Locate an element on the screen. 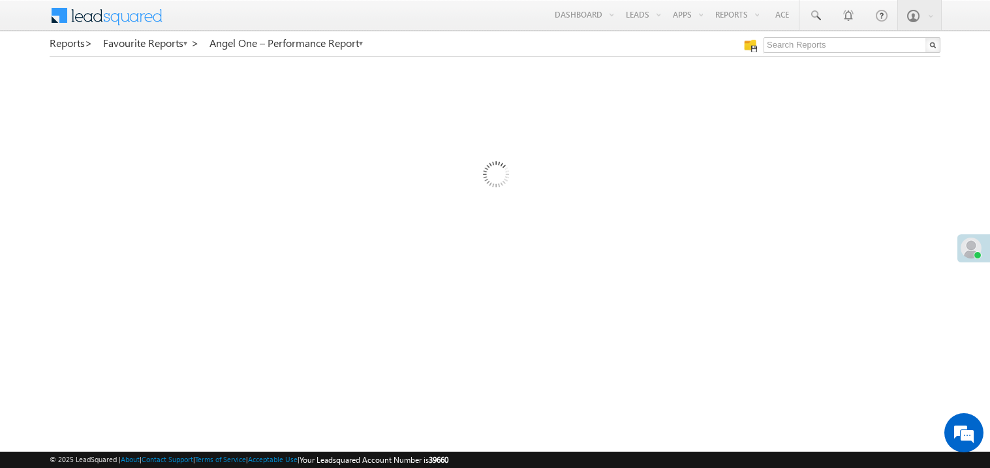 The height and width of the screenshot is (468, 990). a: Terms of Service is located at coordinates (221, 459).